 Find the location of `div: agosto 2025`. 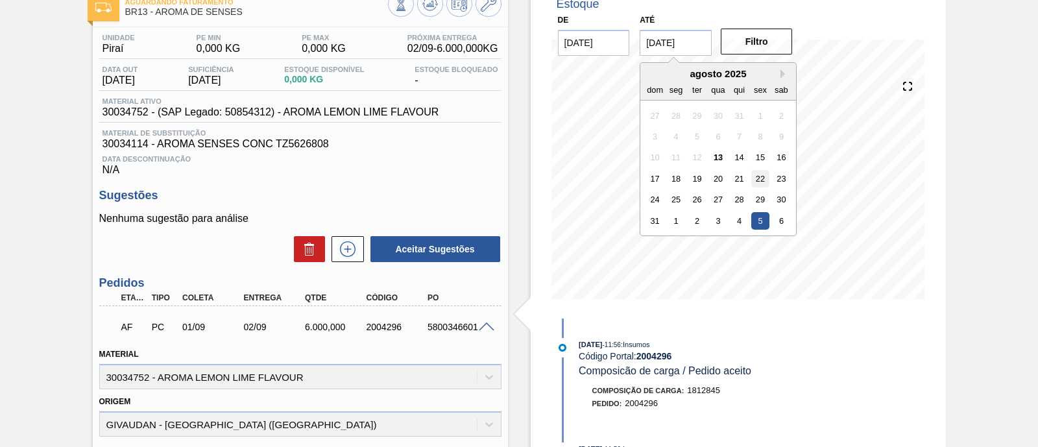

div: agosto 2025 is located at coordinates (718, 73).